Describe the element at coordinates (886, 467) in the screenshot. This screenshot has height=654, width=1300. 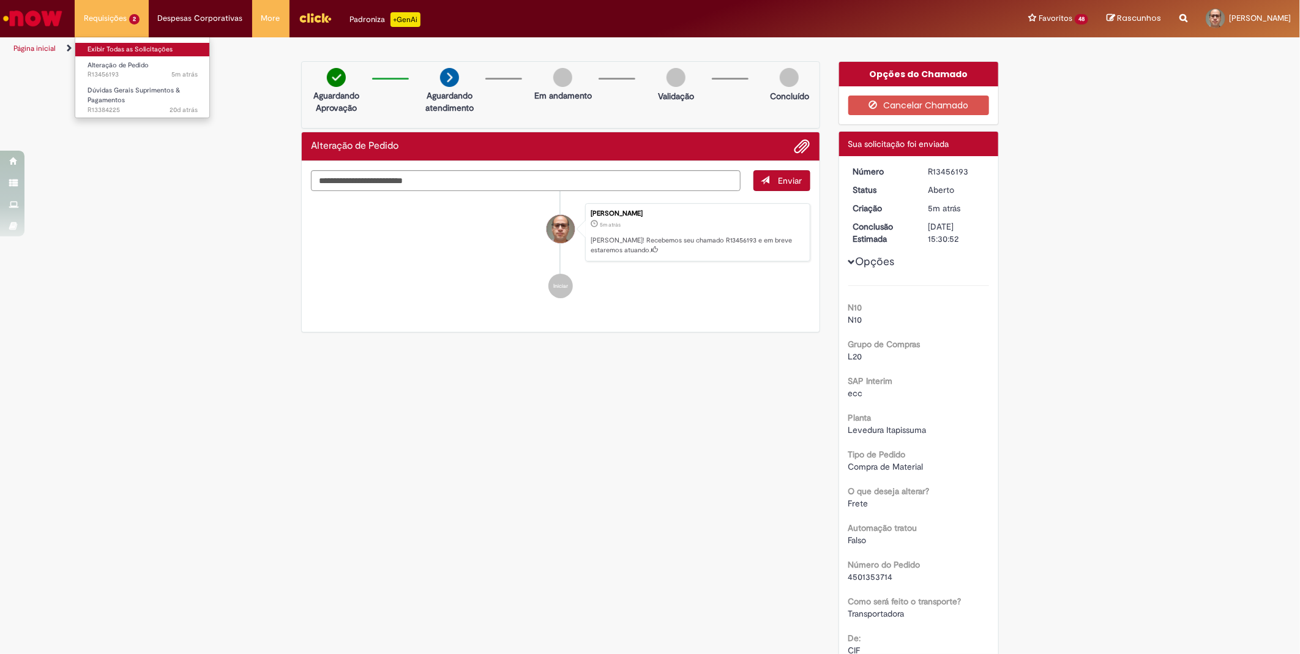
I see `span: Compra de Material` at that location.